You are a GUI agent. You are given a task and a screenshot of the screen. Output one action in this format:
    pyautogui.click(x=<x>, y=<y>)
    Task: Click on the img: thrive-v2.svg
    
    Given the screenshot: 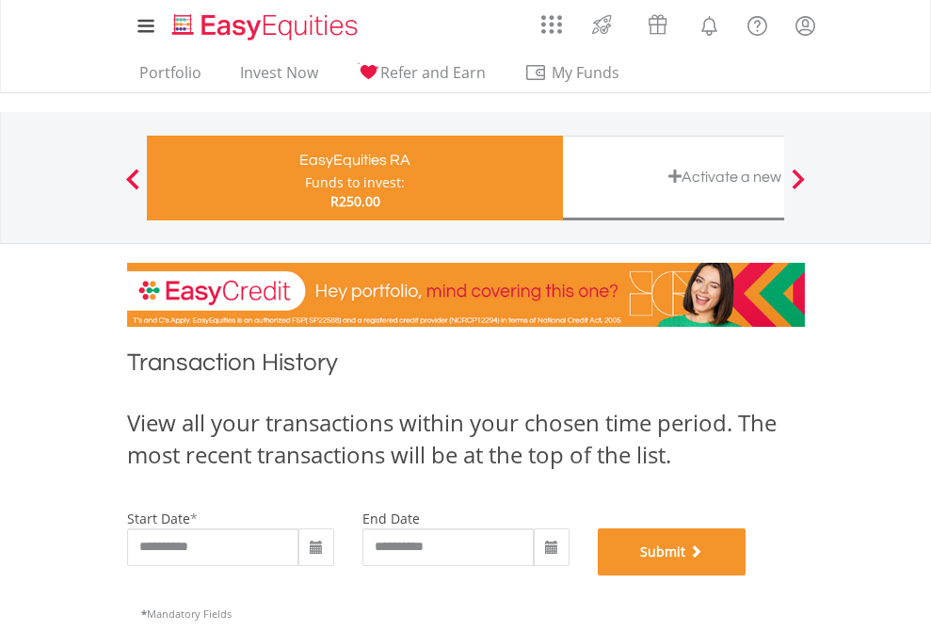 What is the action you would take?
    pyautogui.click(x=601, y=24)
    